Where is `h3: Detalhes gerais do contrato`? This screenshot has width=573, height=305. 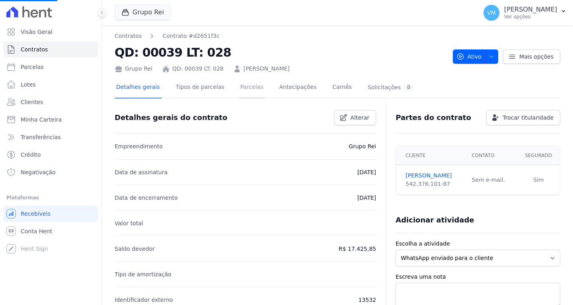
h3: Detalhes gerais do contrato is located at coordinates (171, 117).